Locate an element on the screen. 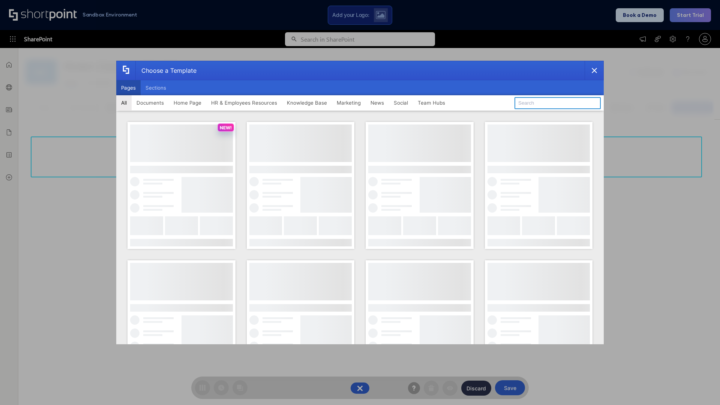  div: Chat Widget is located at coordinates (702, 387).